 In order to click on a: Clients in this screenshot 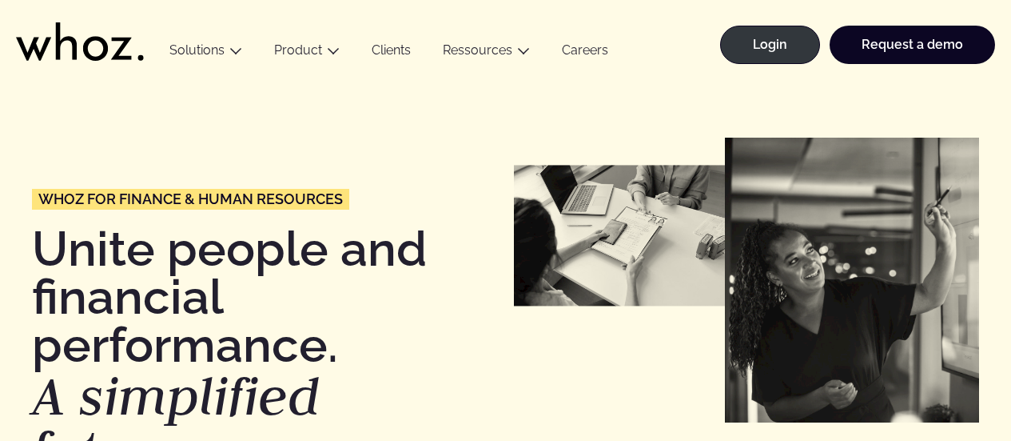, I will do `click(391, 53)`.